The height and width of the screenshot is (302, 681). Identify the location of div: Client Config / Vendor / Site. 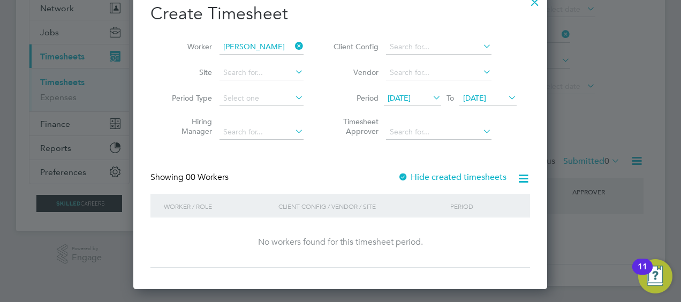
(361, 206).